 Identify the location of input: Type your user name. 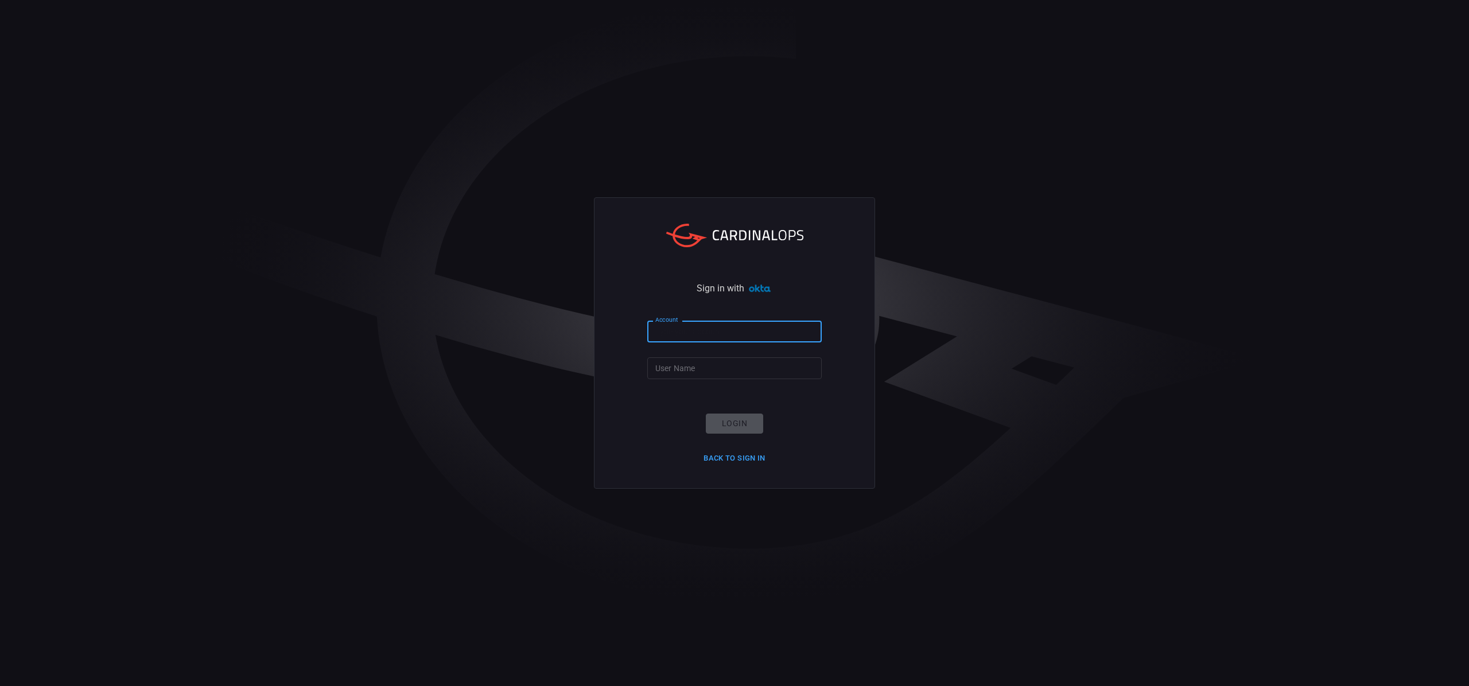
(734, 368).